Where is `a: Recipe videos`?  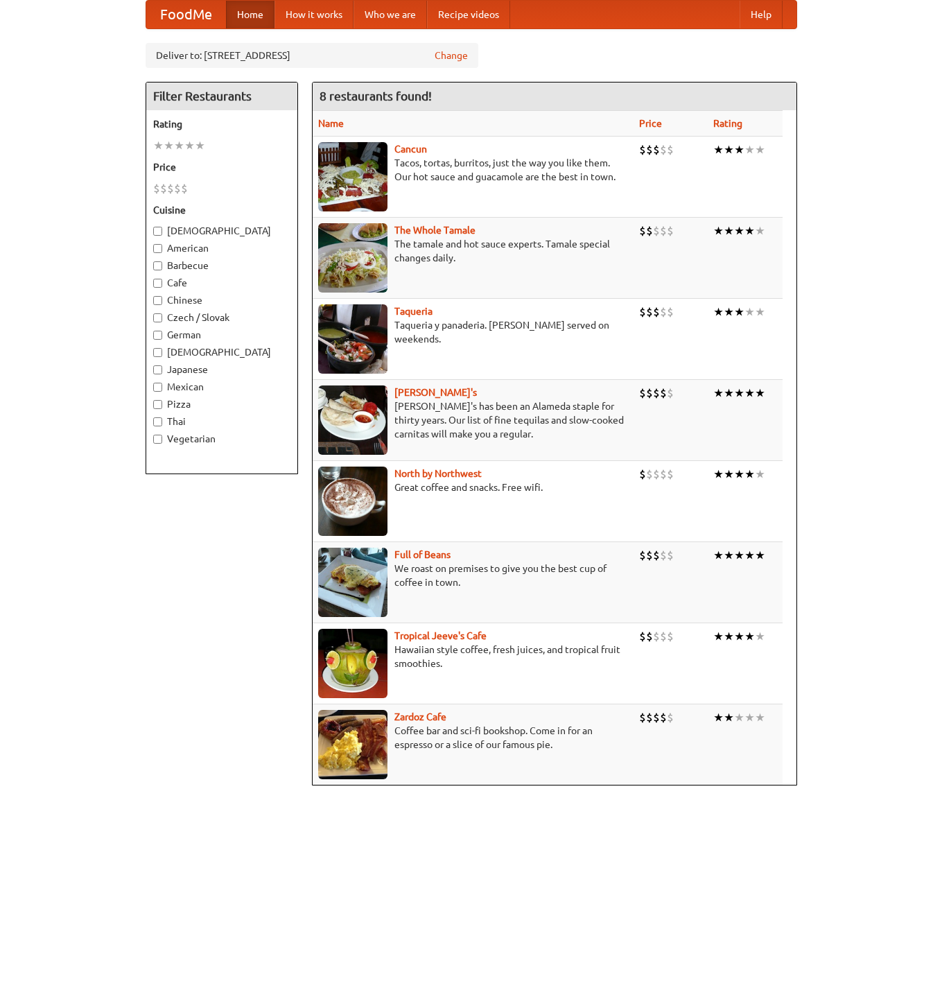 a: Recipe videos is located at coordinates (469, 15).